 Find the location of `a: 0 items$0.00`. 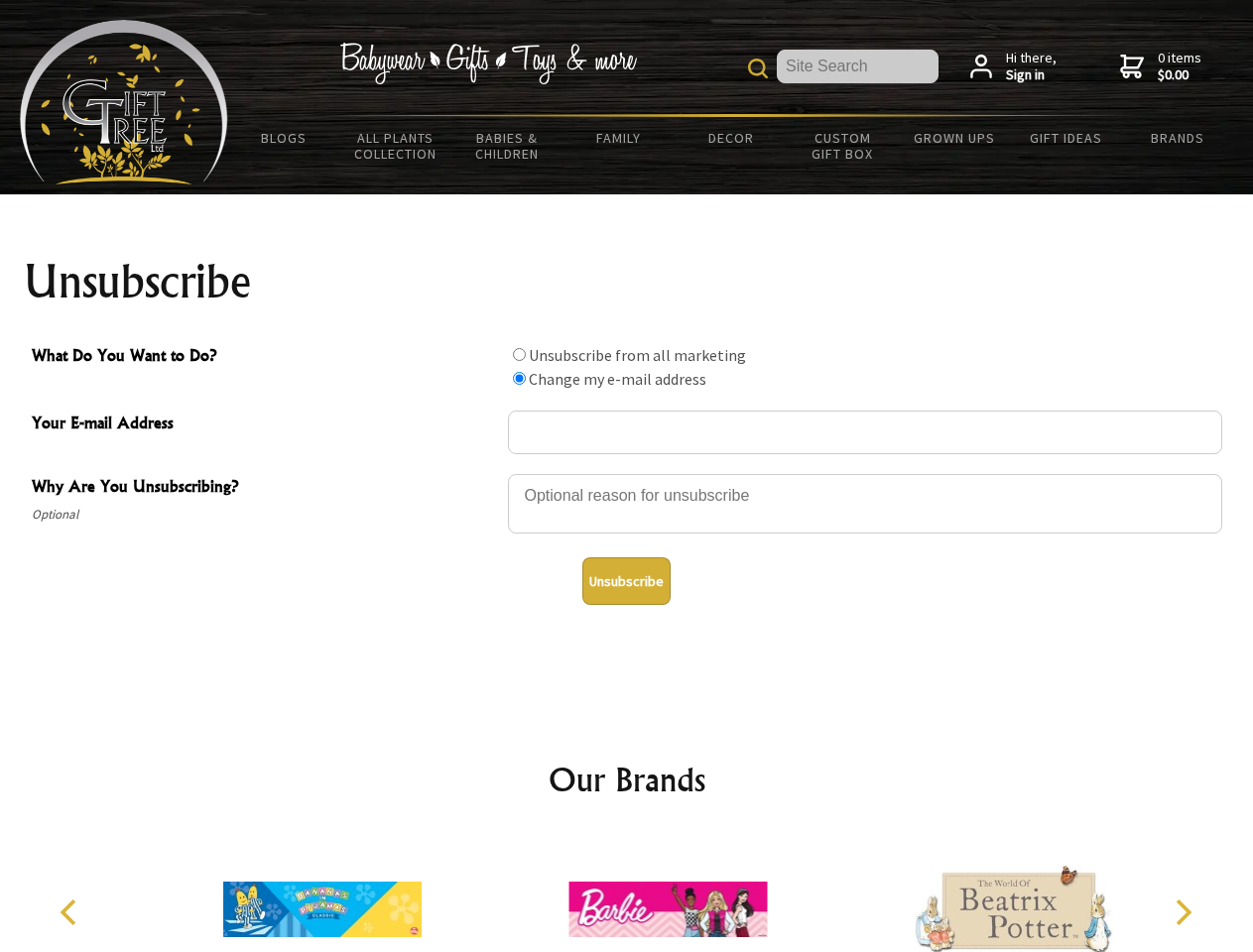

a: 0 items$0.00 is located at coordinates (1160, 67).